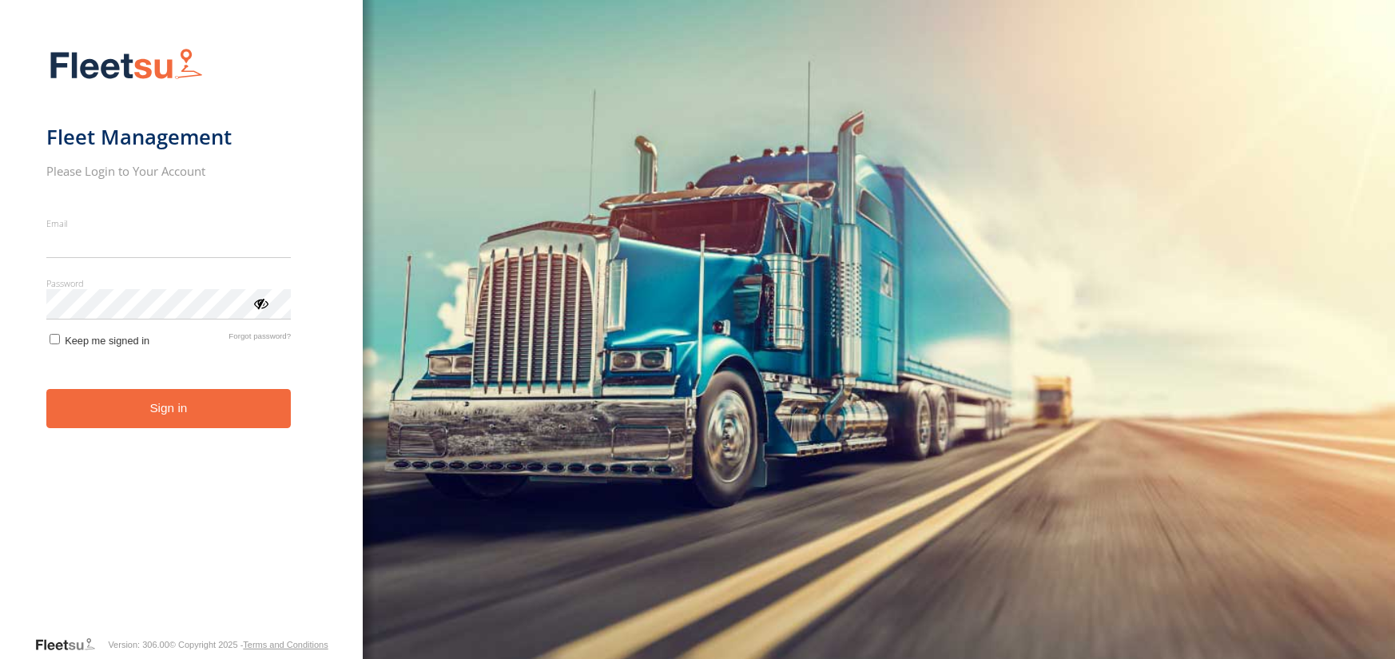  What do you see at coordinates (169, 137) in the screenshot?
I see `h1: Fleet Management` at bounding box center [169, 137].